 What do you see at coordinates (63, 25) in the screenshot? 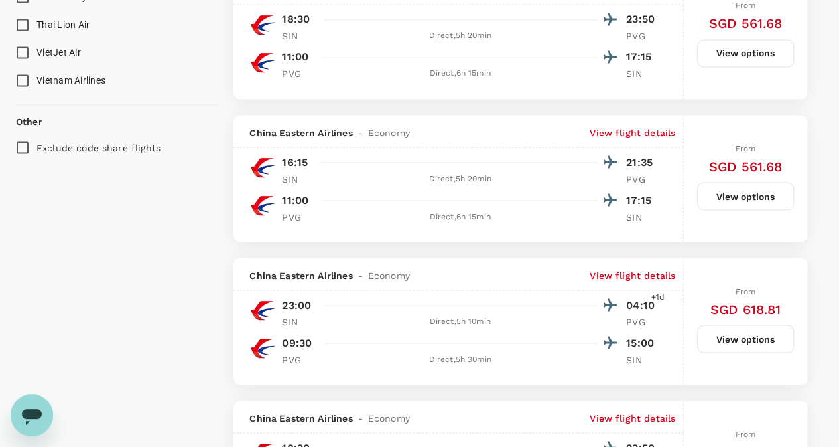
I see `span: Thai Lion Air` at bounding box center [63, 25].